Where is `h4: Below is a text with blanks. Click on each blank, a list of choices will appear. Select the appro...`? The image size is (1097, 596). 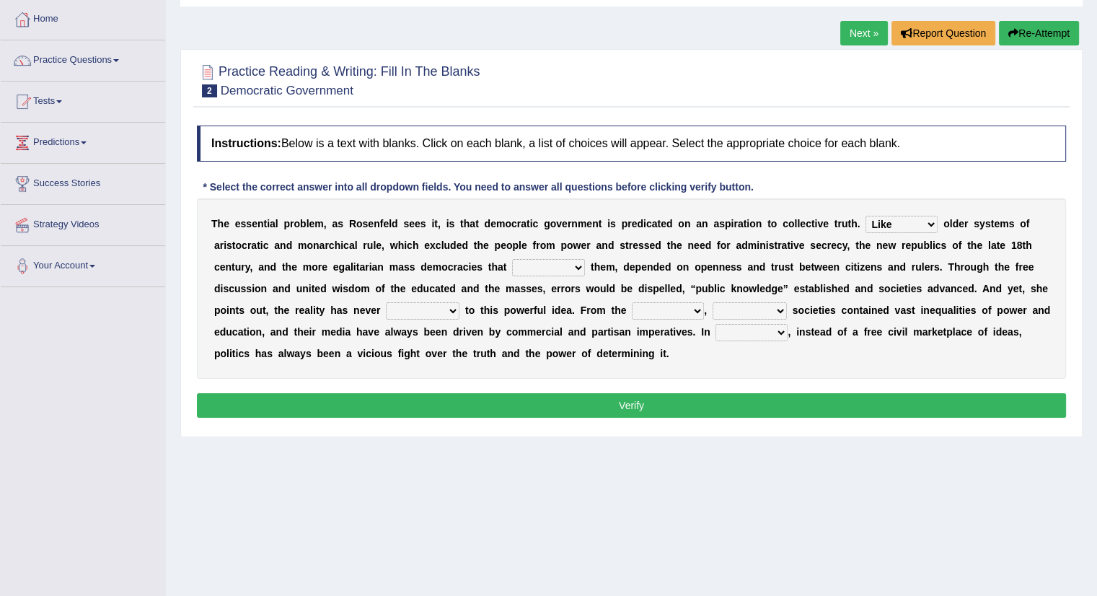 h4: Below is a text with blanks. Click on each blank, a list of choices will appear. Select the appro... is located at coordinates (631, 143).